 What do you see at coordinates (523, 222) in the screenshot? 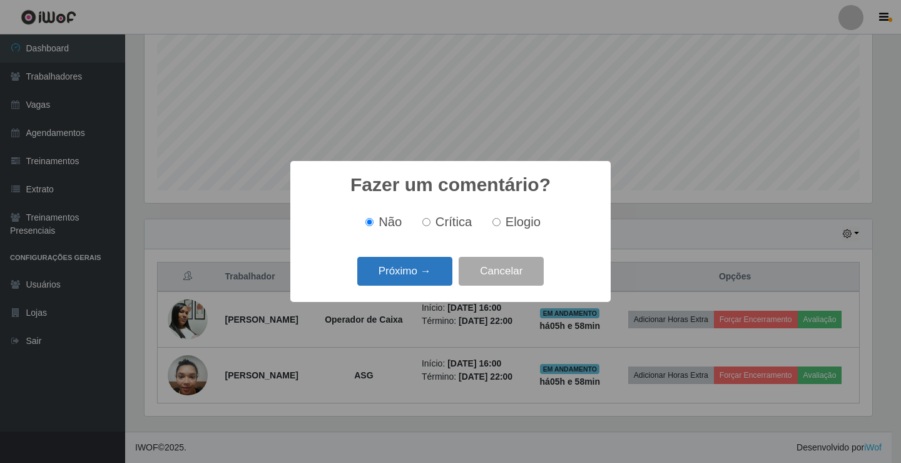
I see `span: Elogio` at bounding box center [523, 222].